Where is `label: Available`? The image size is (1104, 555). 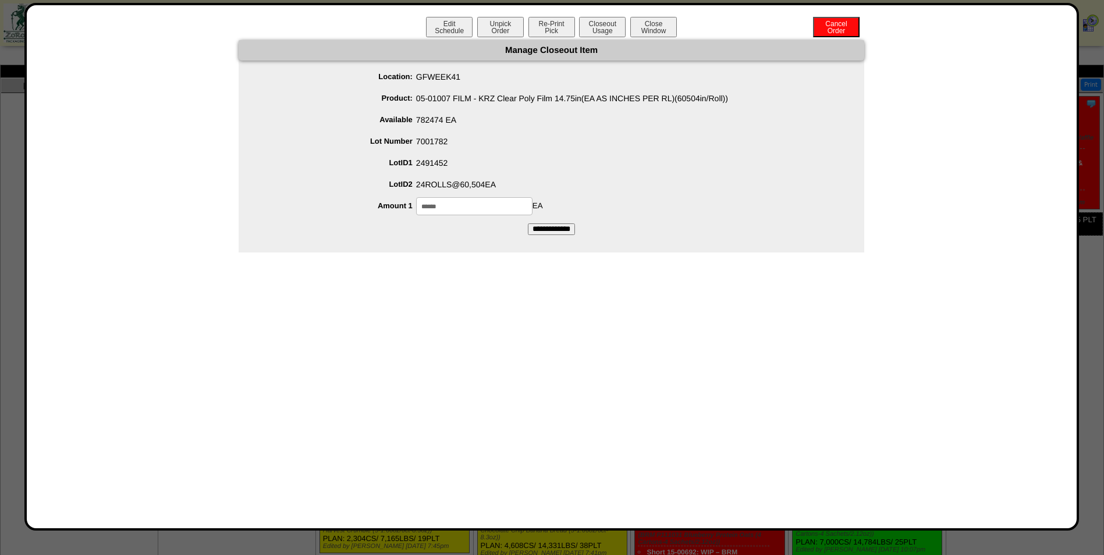
label: Available is located at coordinates (339, 119).